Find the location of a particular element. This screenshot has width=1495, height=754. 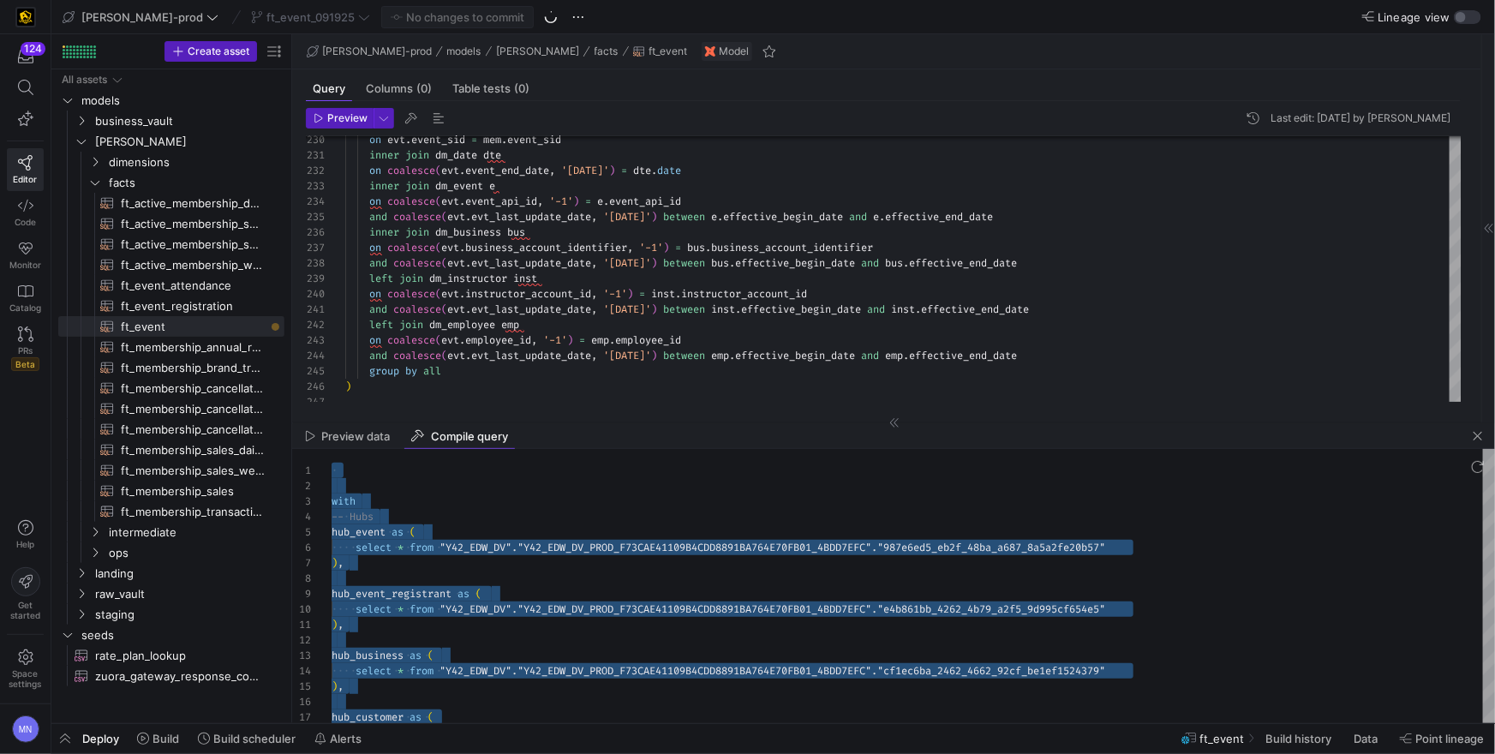

span: ft_active_membership_weekly_forecast​​​​​​​​​​ is located at coordinates (193, 265).